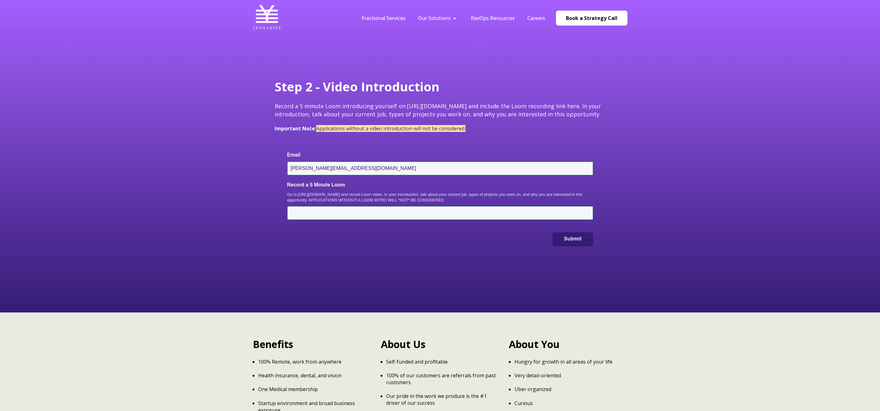 This screenshot has height=411, width=880. I want to click on p: Hungry for growth in all areas of your life, so click(571, 362).